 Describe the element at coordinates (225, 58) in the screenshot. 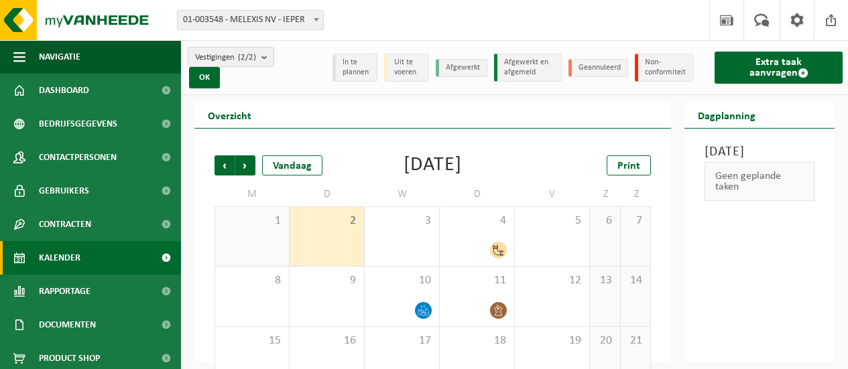

I see `span: Vestigingen` at that location.